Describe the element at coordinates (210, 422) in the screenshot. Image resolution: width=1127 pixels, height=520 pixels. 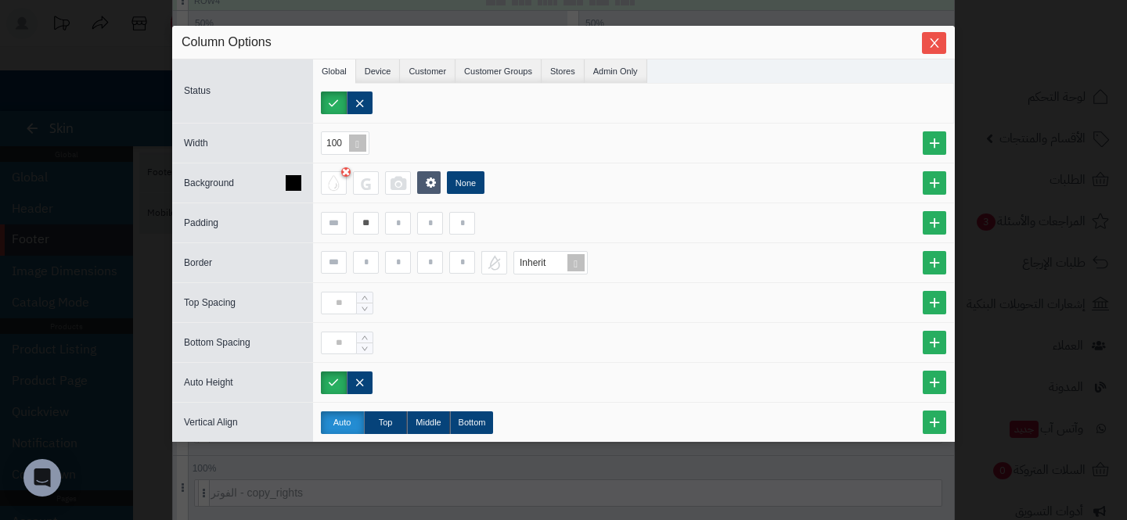
I see `span: Vertical Align` at that location.